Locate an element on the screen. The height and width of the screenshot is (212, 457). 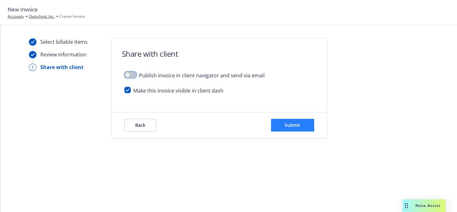
div: Select billable items is located at coordinates (64, 42).